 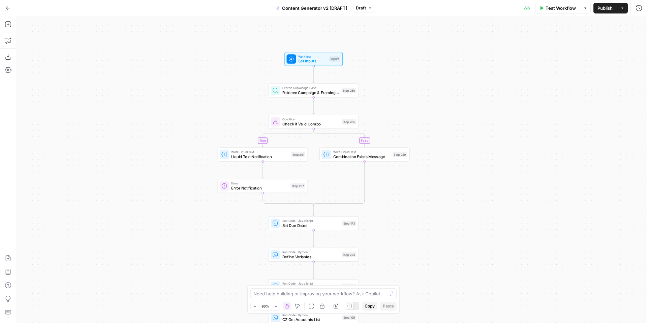 What do you see at coordinates (260, 156) in the screenshot?
I see `span: Liquid Text Notification` at bounding box center [260, 156].